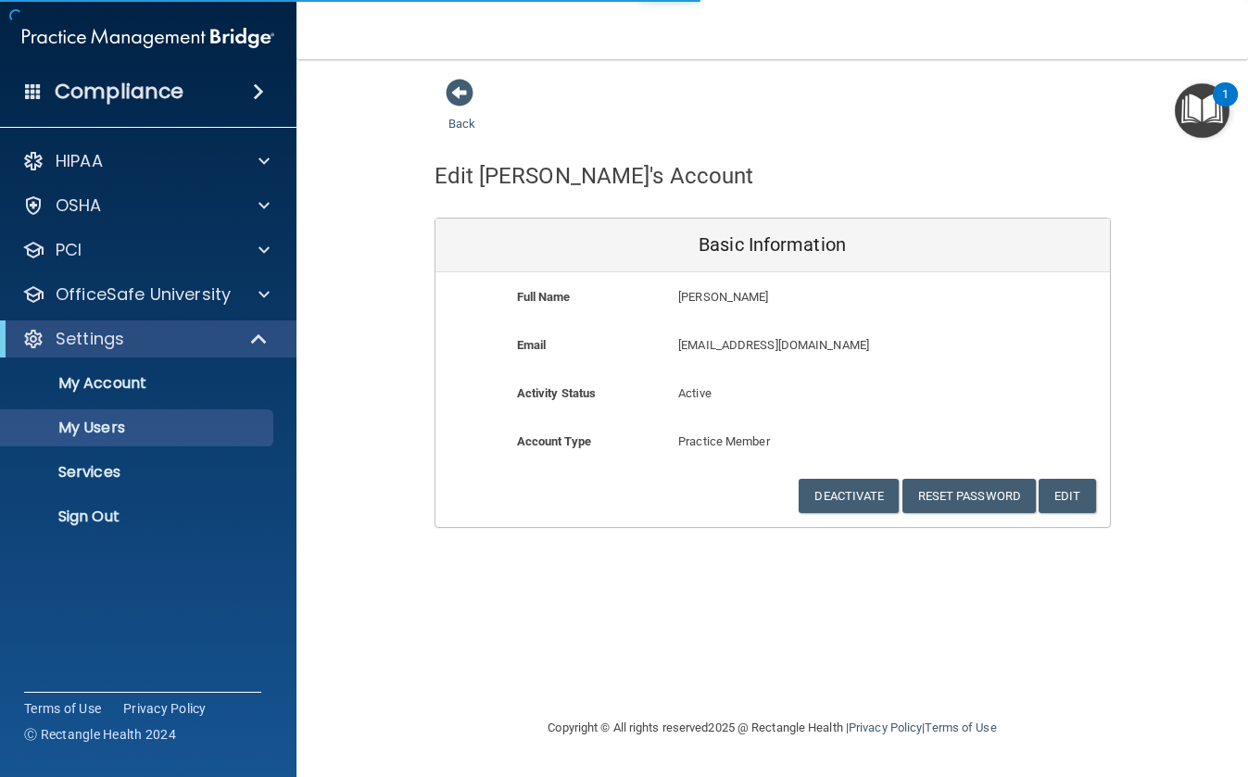 This screenshot has width=1248, height=777. I want to click on div: 1, so click(1225, 107).